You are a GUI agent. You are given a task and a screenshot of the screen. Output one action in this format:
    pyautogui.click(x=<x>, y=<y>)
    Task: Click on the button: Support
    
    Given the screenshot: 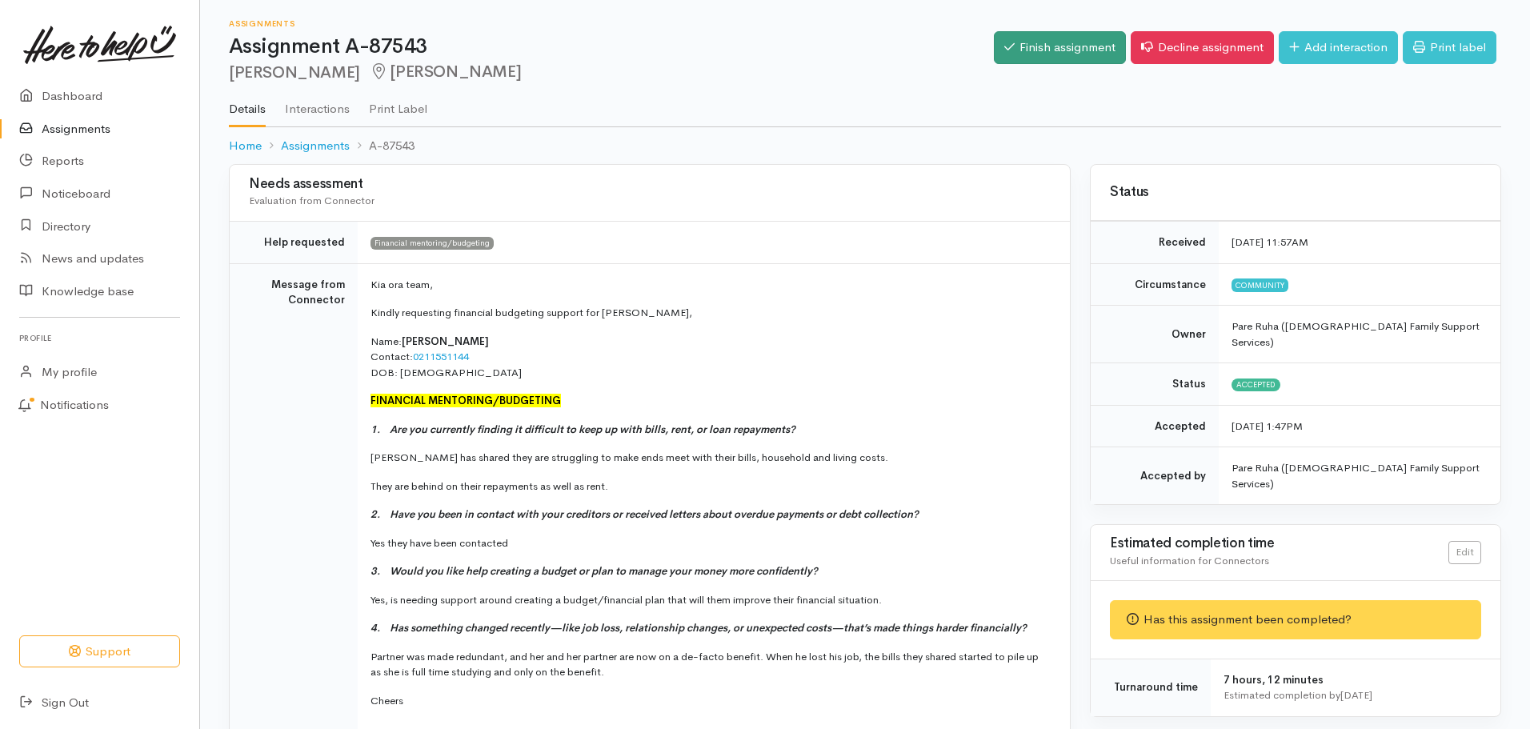 What is the action you would take?
    pyautogui.click(x=99, y=651)
    